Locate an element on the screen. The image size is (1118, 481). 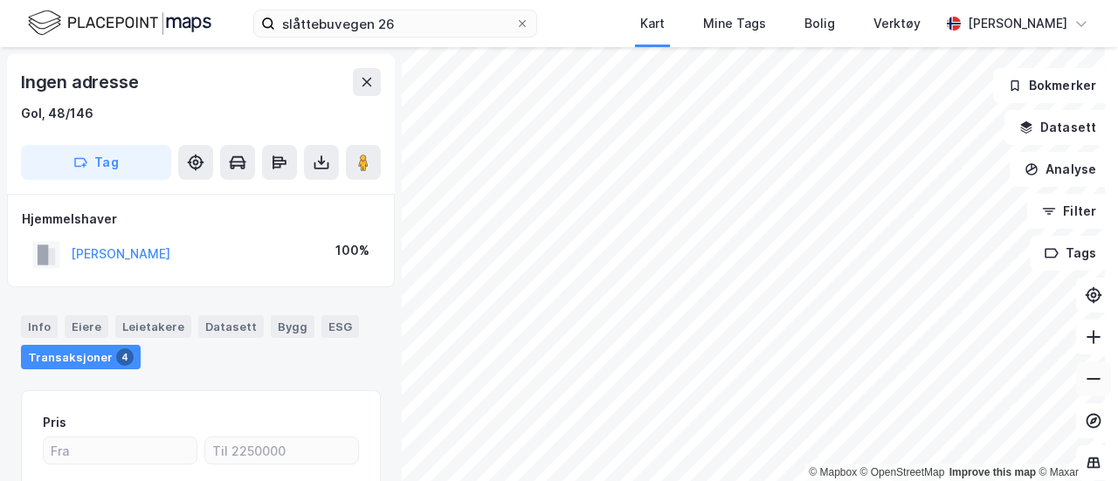
a: Improve this map is located at coordinates (992, 472).